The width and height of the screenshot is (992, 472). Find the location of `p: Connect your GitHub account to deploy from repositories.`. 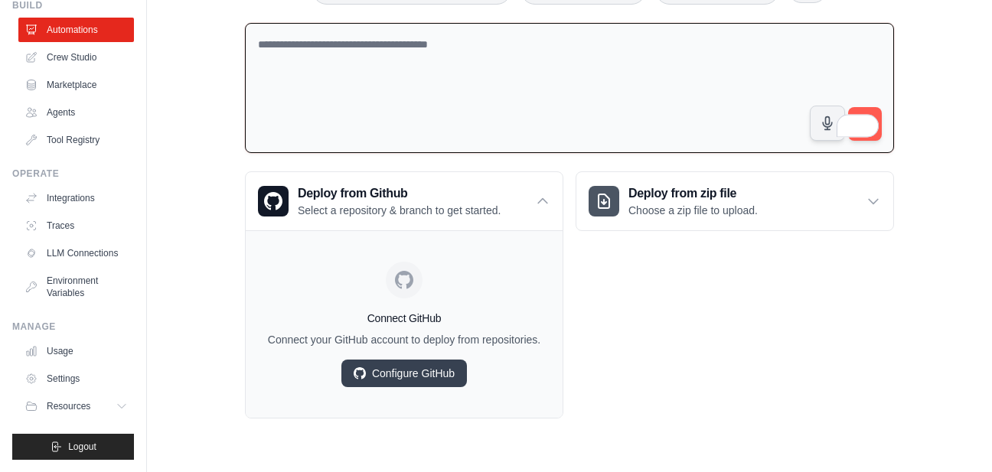

p: Connect your GitHub account to deploy from repositories. is located at coordinates (404, 340).